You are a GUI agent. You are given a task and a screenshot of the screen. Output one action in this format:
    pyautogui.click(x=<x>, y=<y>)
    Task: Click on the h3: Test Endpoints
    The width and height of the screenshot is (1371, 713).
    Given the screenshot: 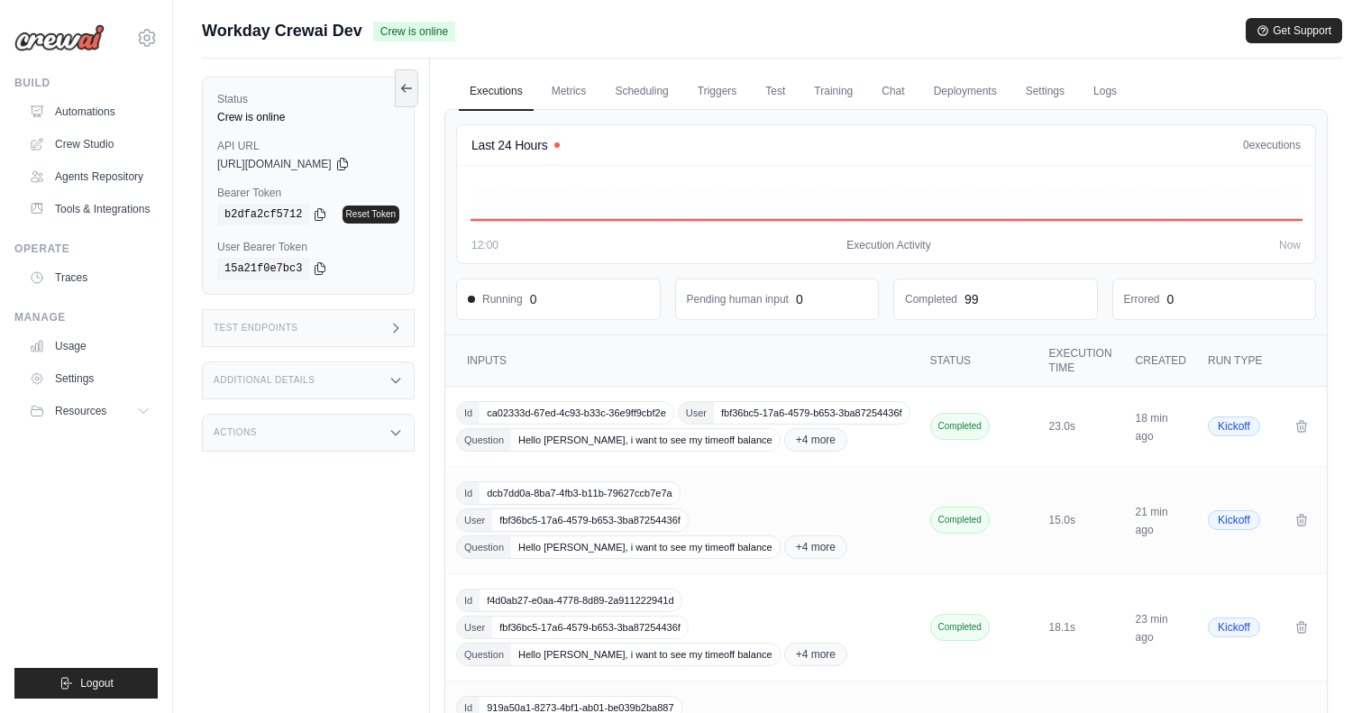 What is the action you would take?
    pyautogui.click(x=256, y=328)
    